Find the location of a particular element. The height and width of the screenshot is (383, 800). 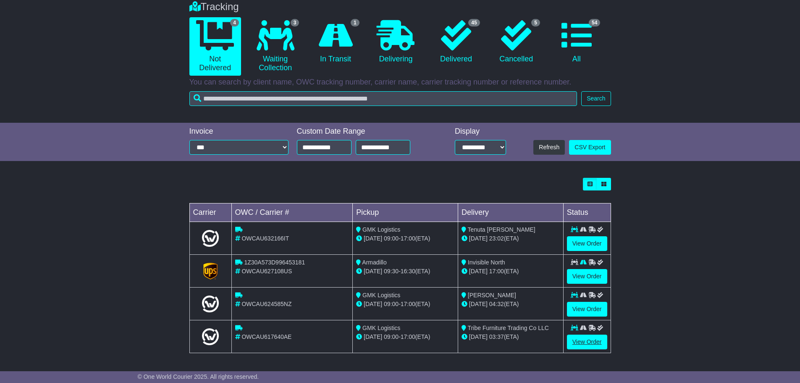

span: 4 is located at coordinates (234, 23).